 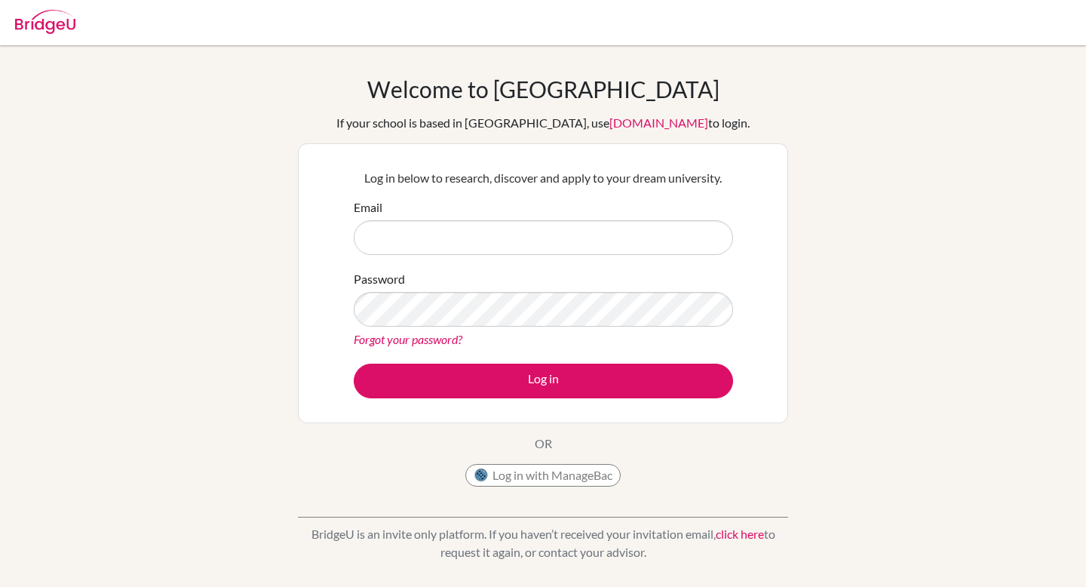 I want to click on label: Password, so click(x=379, y=279).